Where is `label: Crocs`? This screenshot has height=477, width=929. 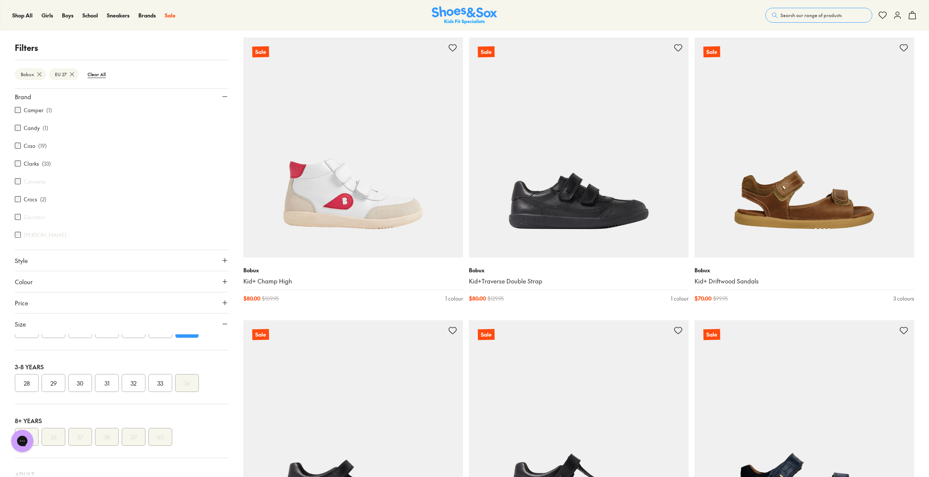 label: Crocs is located at coordinates (30, 199).